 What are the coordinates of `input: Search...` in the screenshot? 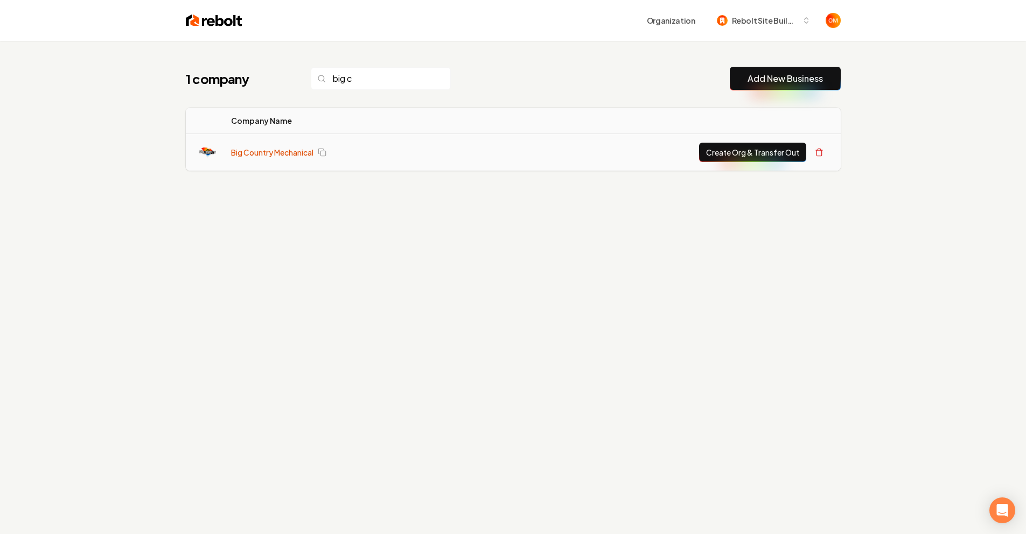 It's located at (381, 79).